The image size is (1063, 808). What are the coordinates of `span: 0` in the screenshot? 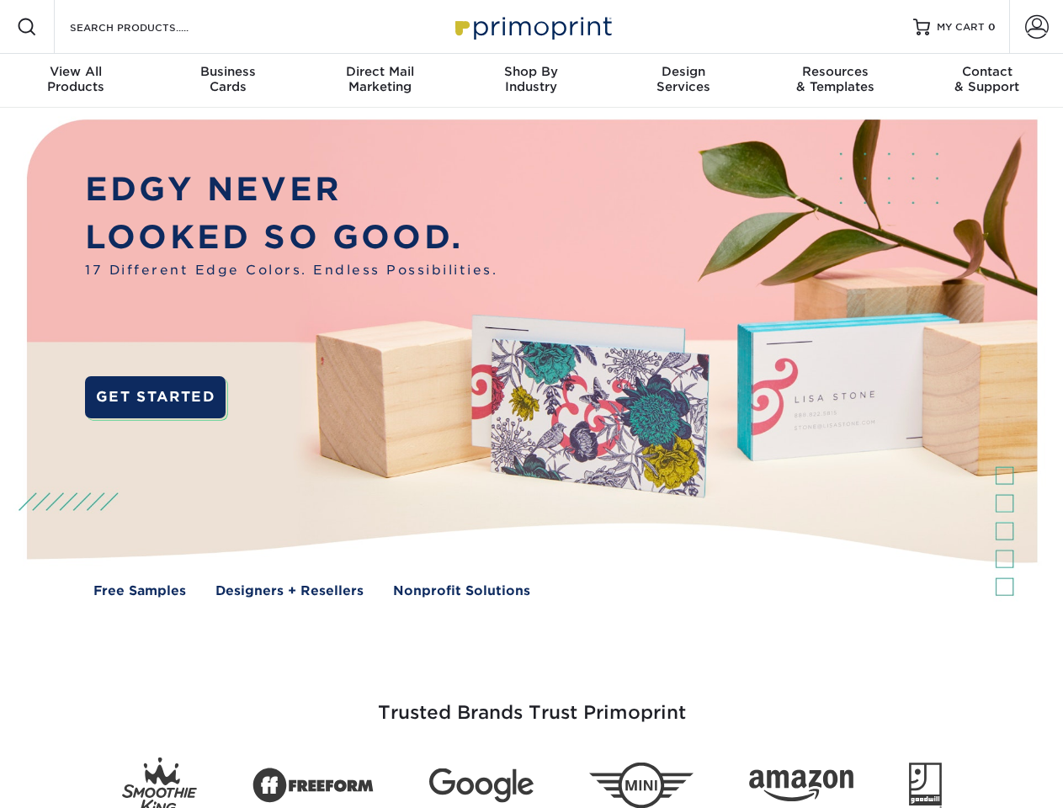 It's located at (991, 27).